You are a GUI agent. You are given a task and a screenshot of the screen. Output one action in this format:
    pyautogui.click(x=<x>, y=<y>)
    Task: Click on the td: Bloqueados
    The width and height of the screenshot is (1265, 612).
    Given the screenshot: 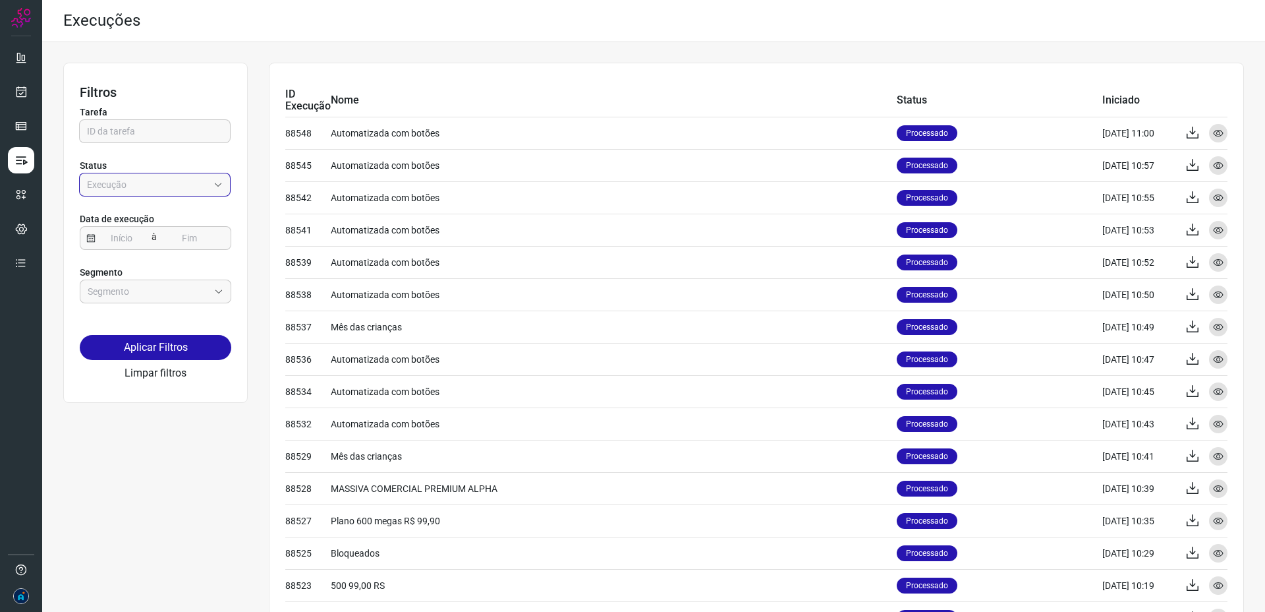 What is the action you would take?
    pyautogui.click(x=614, y=552)
    